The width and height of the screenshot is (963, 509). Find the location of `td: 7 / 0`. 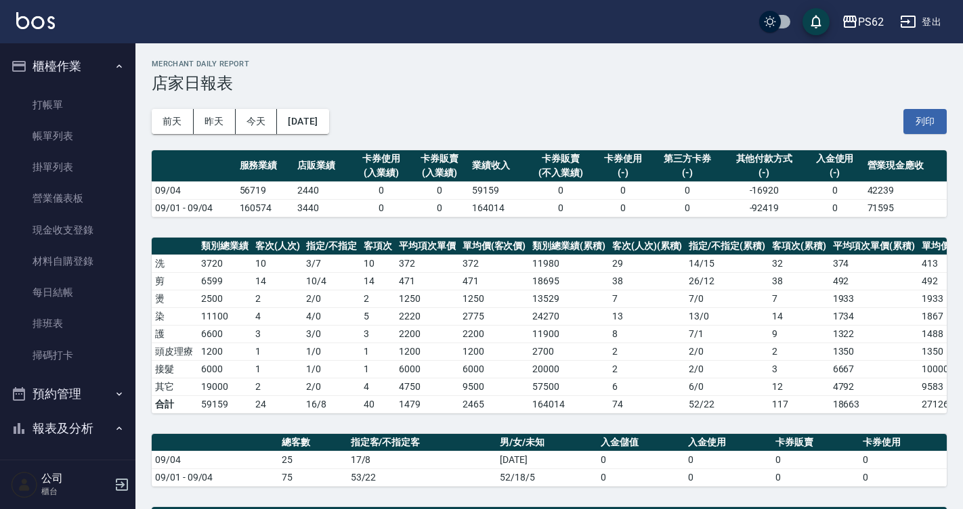

td: 7 / 0 is located at coordinates (726, 299).